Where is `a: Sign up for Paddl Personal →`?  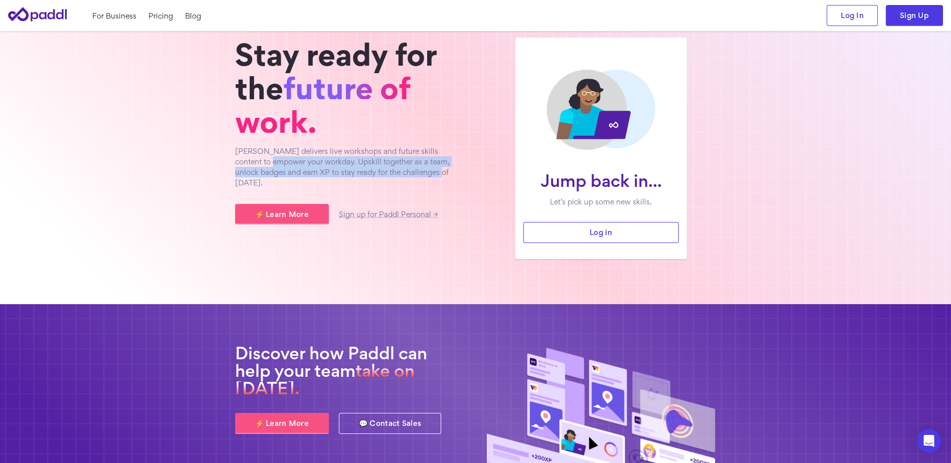
a: Sign up for Paddl Personal → is located at coordinates (388, 215).